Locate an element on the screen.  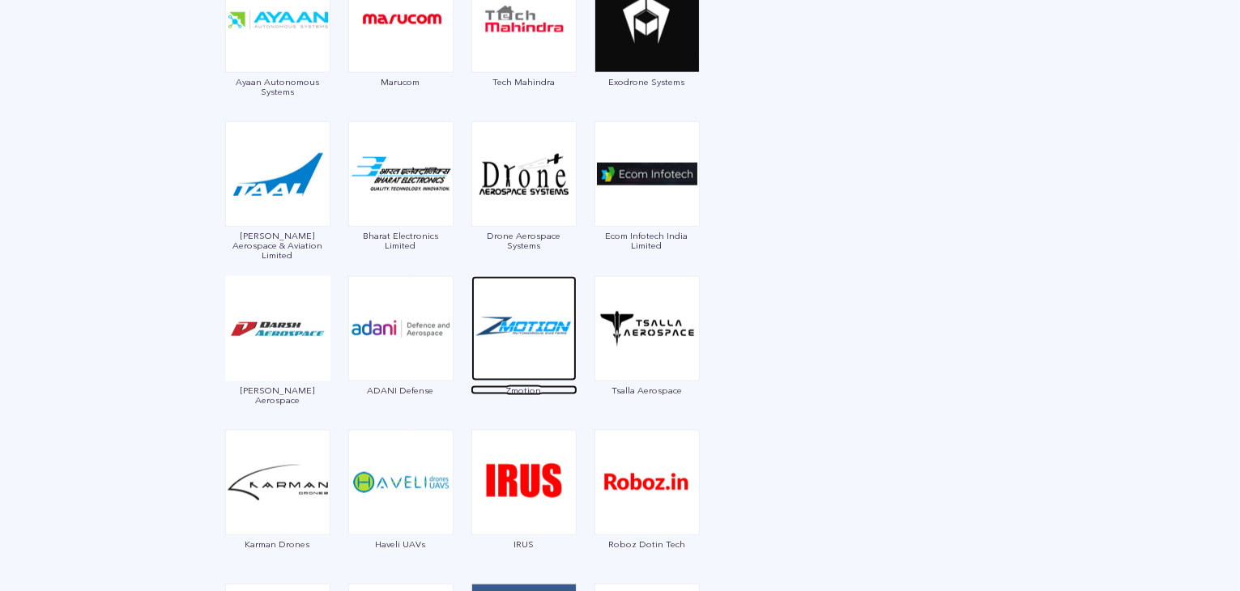
span: Zmotion is located at coordinates (524, 390).